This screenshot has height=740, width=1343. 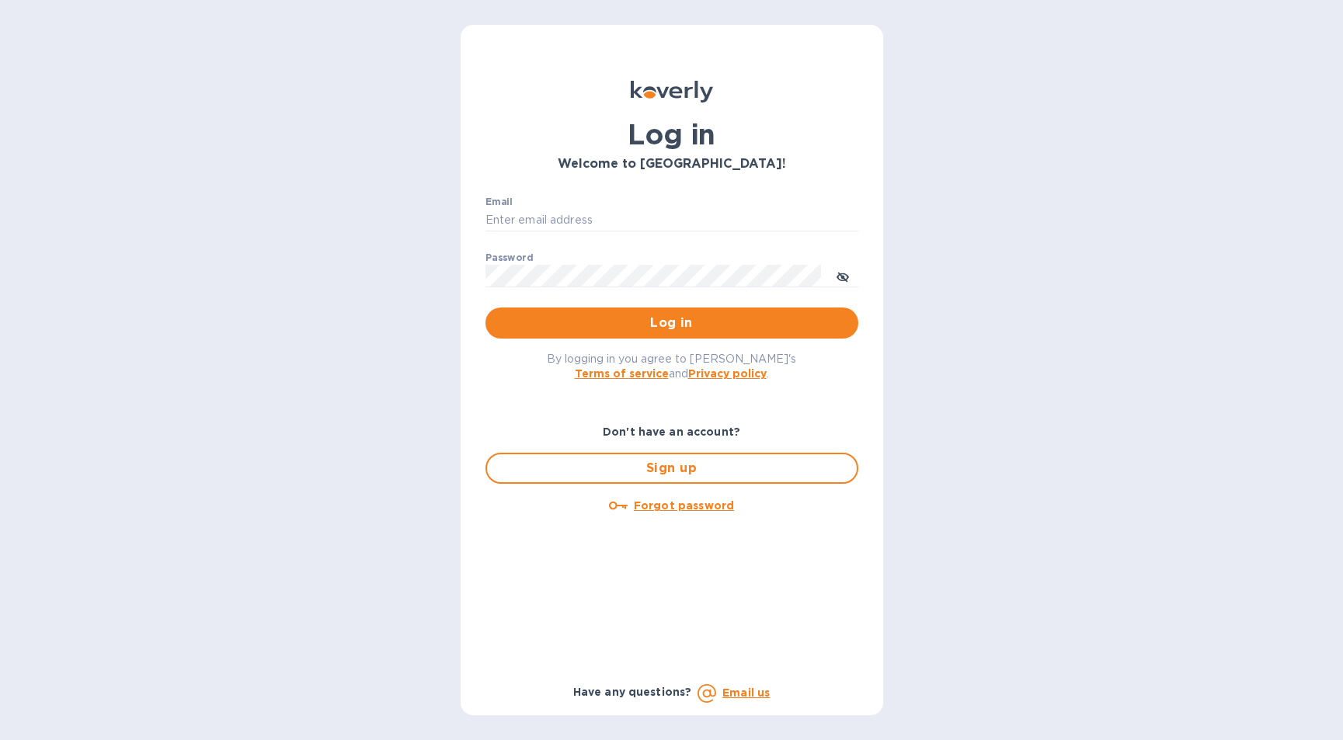 I want to click on label: Password, so click(x=509, y=258).